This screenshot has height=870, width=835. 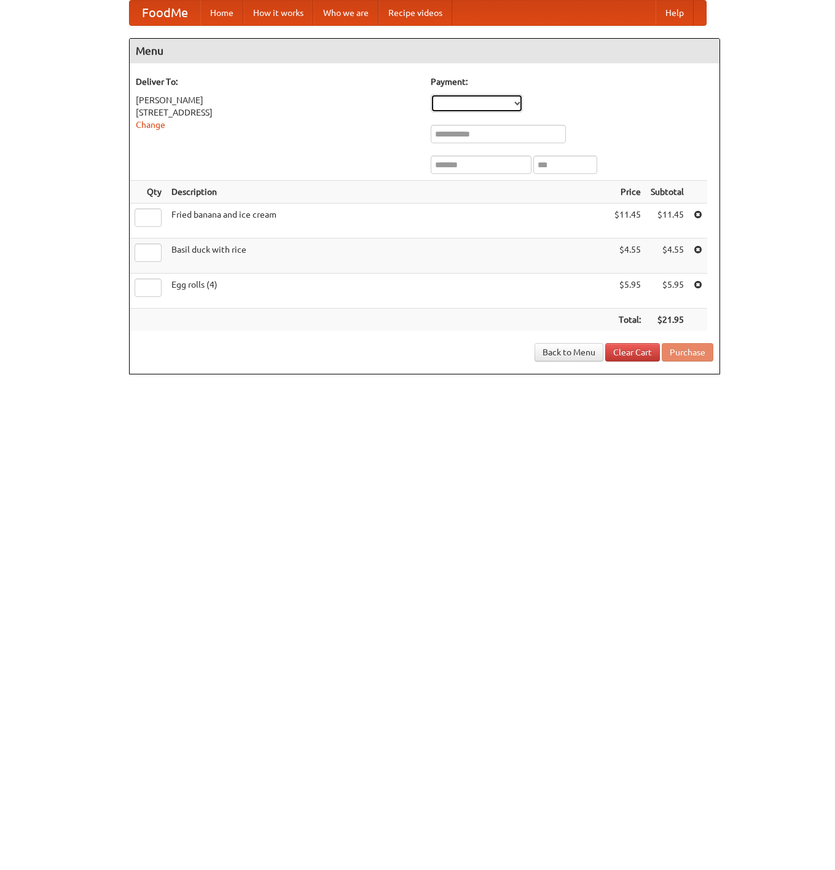 What do you see at coordinates (667, 320) in the screenshot?
I see `th: $21.95` at bounding box center [667, 320].